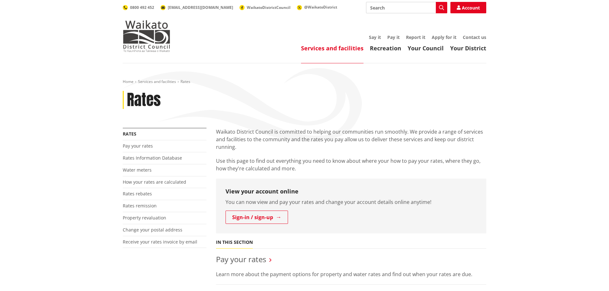 This screenshot has width=609, height=291. I want to click on p: You can now view and pay your rates and change your account details online anytime!, so click(351, 202).